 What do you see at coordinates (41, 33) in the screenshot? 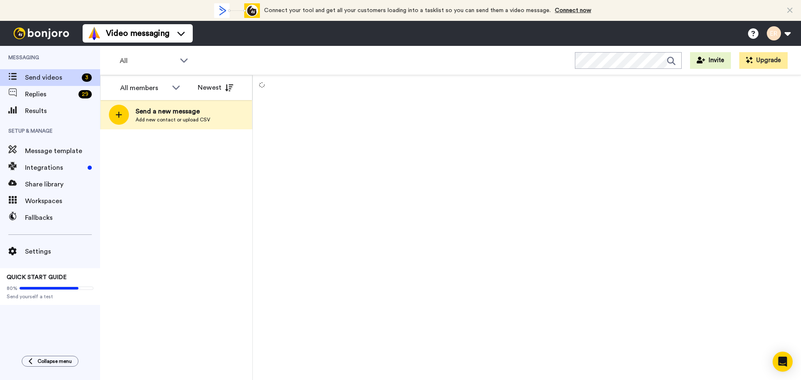
I see `img: bj-logo-header-white.svg` at bounding box center [41, 33].